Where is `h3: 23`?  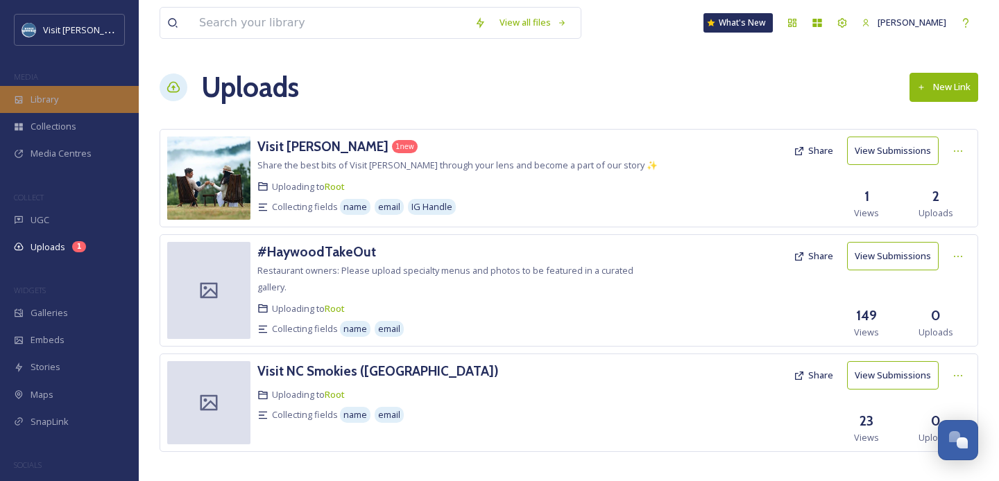 h3: 23 is located at coordinates (867, 421).